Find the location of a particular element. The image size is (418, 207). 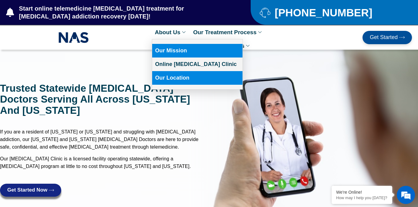

img: NAS_email_signature-removebg-preview.png is located at coordinates (74, 38).